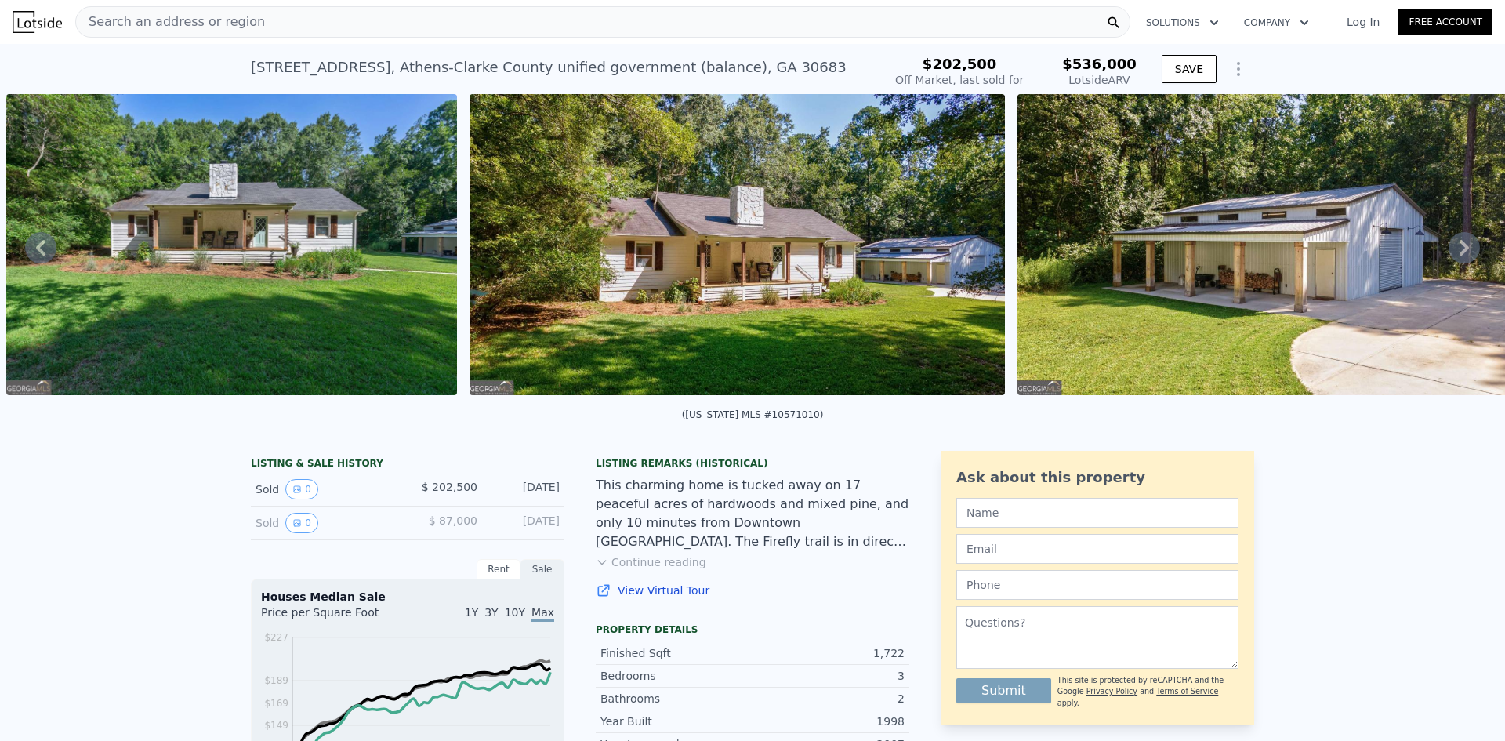 This screenshot has width=1505, height=741. Describe the element at coordinates (753, 629) in the screenshot. I see `div: Property details` at that location.